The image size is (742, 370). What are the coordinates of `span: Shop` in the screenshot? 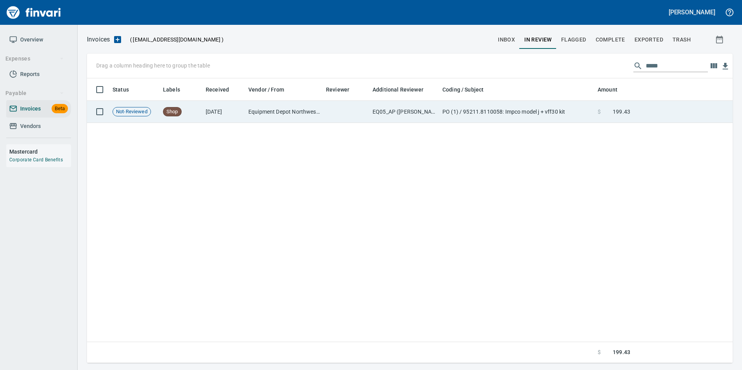 It's located at (172, 112).